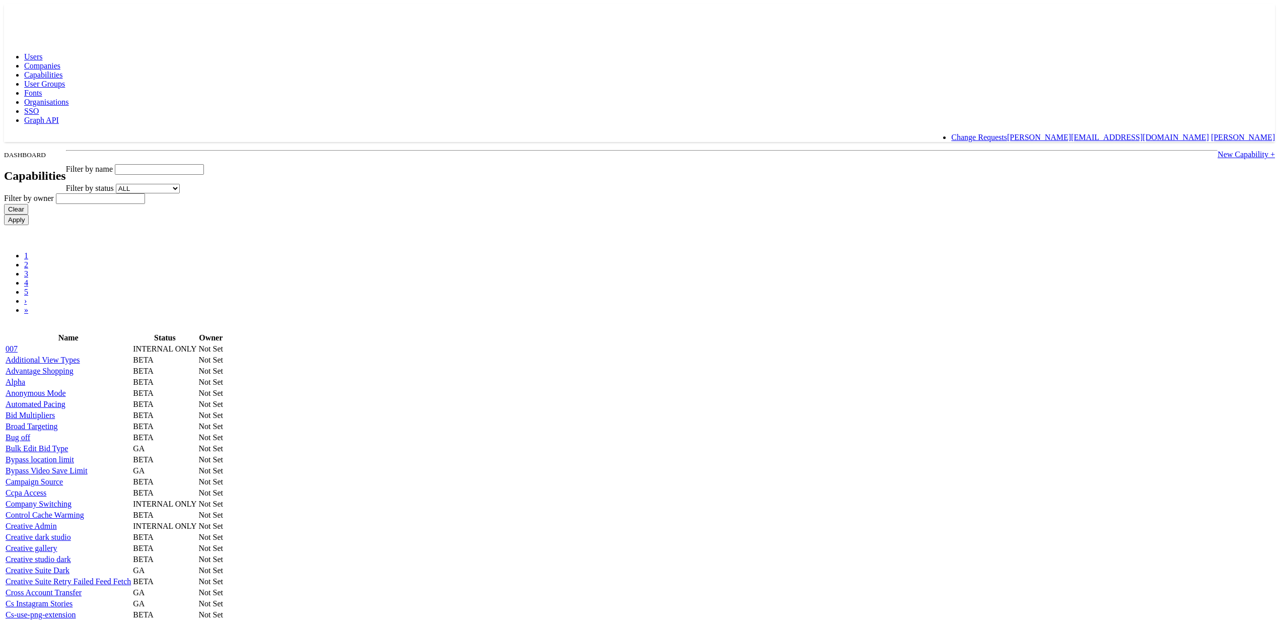 The image size is (1279, 627). What do you see at coordinates (45, 515) in the screenshot?
I see `a: Control Cache Warming` at bounding box center [45, 515].